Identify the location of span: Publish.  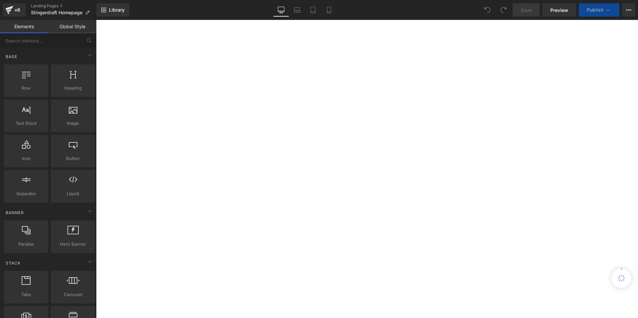
(595, 10).